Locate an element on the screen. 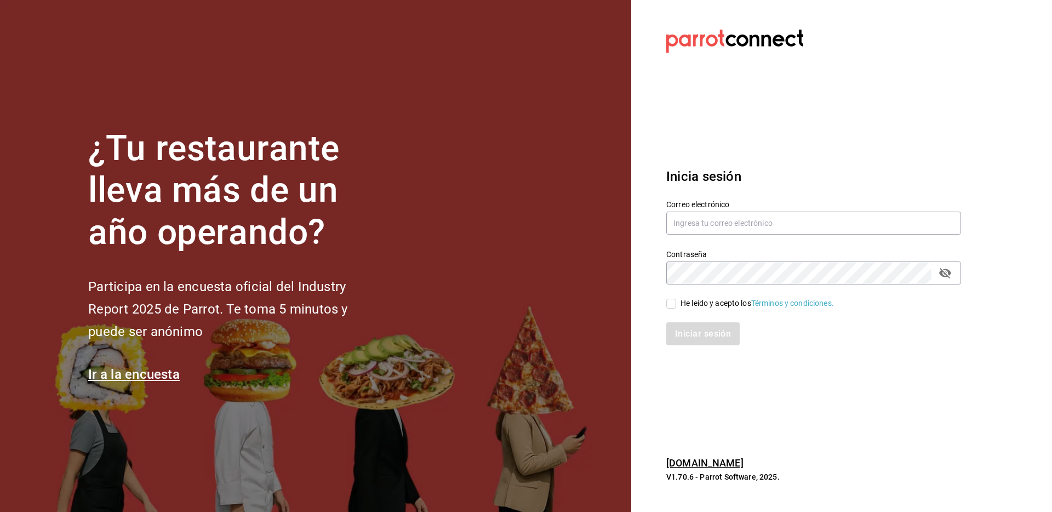 This screenshot has height=512, width=1052. h2: Participa en la encuesta oficial del Industry Report 2025 de Parrot. Te toma 5 minutos y puede se... is located at coordinates (236, 309).